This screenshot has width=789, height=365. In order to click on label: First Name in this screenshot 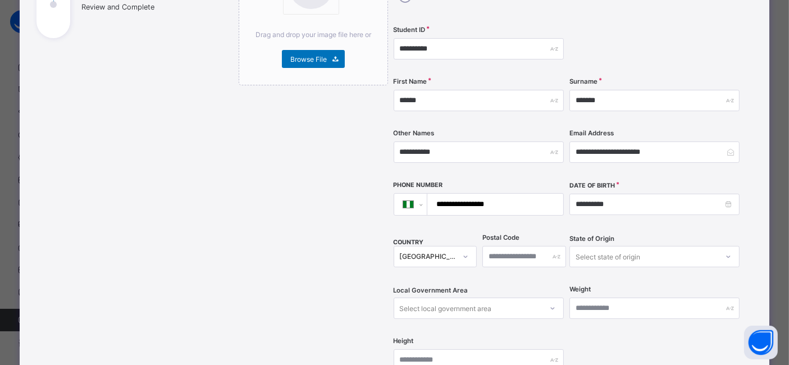, I will do `click(410, 81)`.